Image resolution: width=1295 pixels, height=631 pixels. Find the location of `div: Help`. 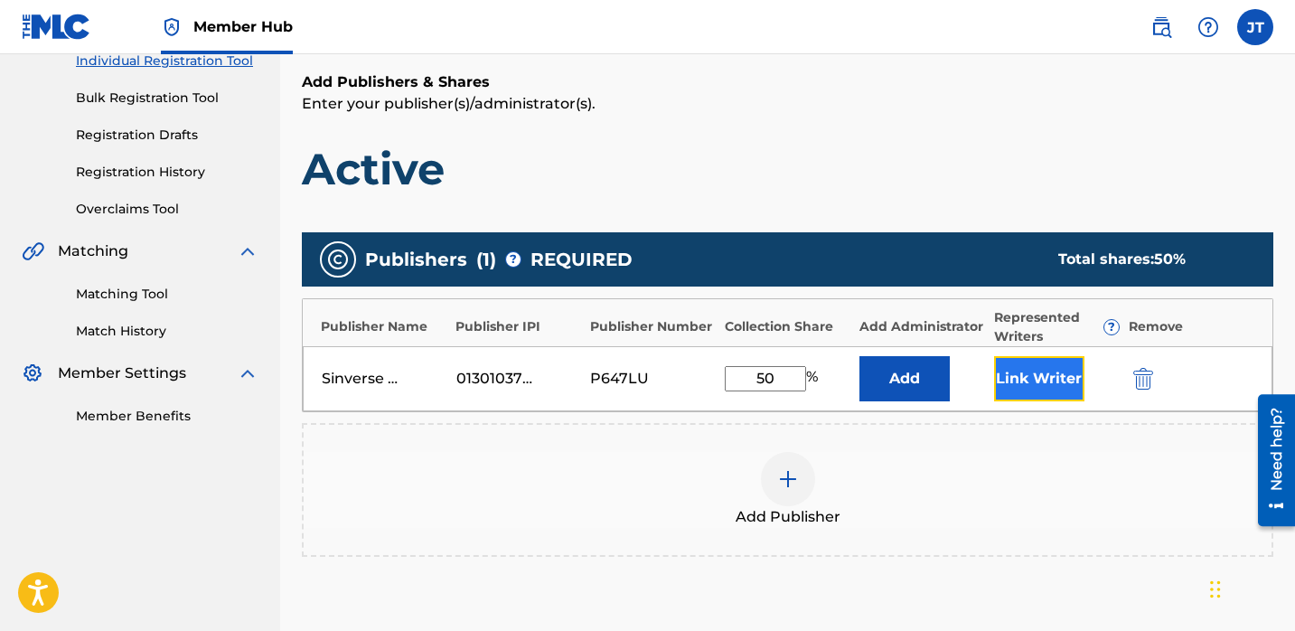

div: Help is located at coordinates (1208, 27).